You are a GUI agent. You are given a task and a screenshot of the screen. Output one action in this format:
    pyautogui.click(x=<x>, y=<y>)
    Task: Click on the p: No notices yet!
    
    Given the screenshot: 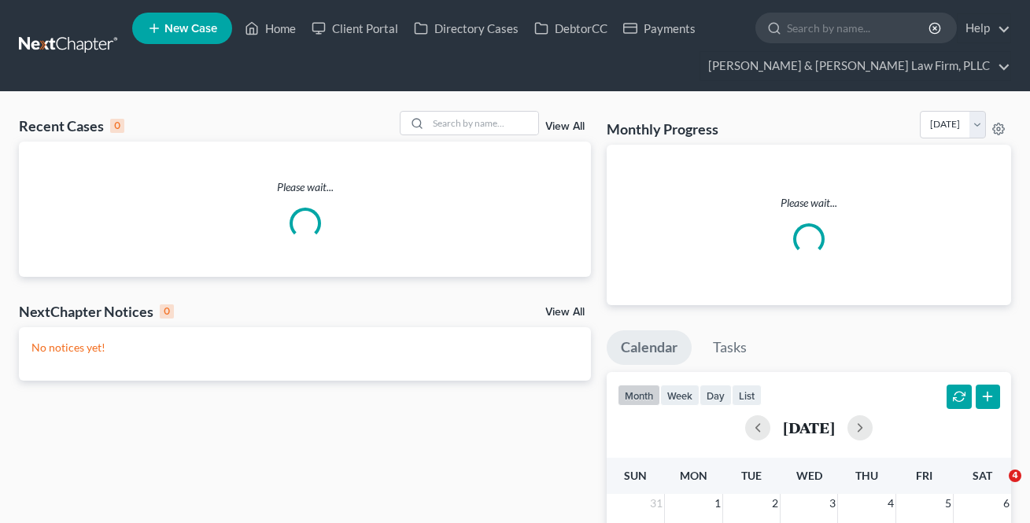 What is the action you would take?
    pyautogui.click(x=304, y=348)
    